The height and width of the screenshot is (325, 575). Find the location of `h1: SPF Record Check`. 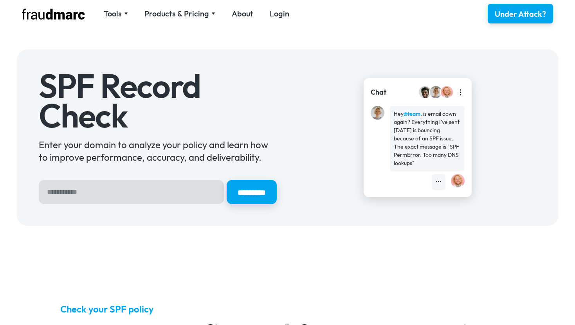

h1: SPF Record Check is located at coordinates (158, 101).